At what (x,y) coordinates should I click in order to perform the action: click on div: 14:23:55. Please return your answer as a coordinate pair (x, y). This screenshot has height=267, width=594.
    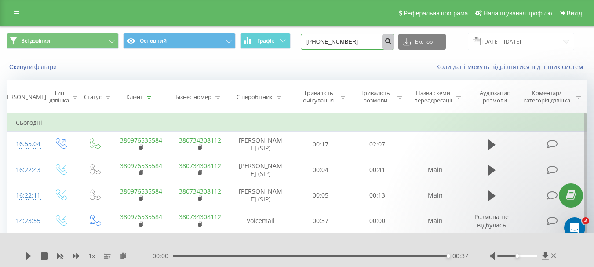
    Looking at the image, I should click on (25, 221).